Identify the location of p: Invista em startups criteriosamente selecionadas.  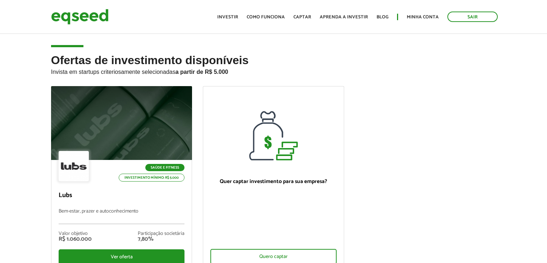
(274, 71).